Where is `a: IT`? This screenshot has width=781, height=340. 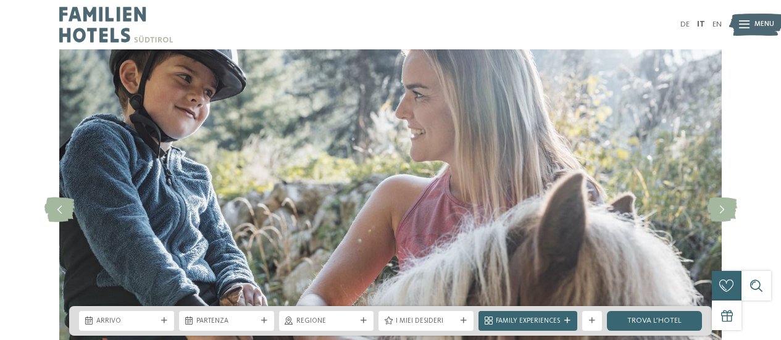 a: IT is located at coordinates (701, 24).